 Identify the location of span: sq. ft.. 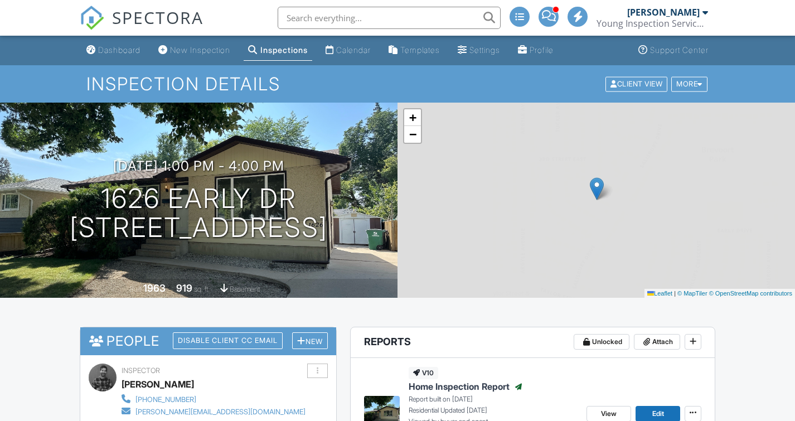
(202, 289).